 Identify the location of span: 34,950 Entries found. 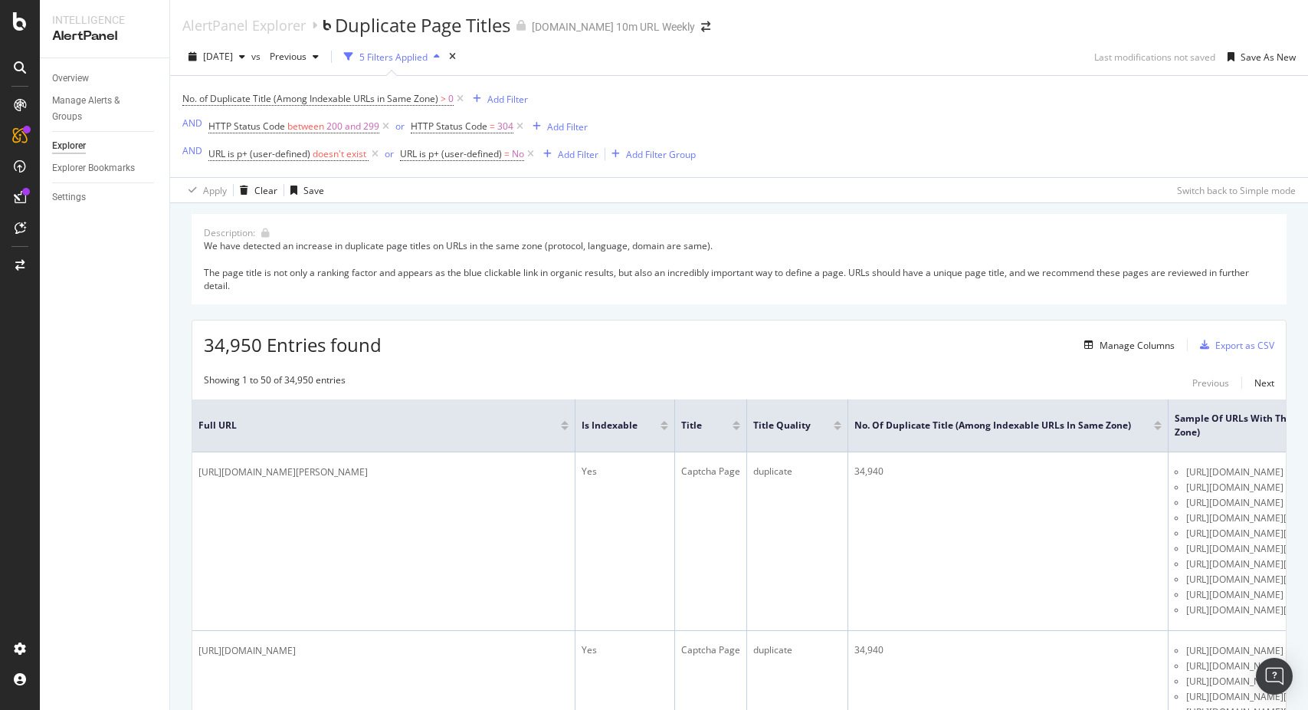
(293, 344).